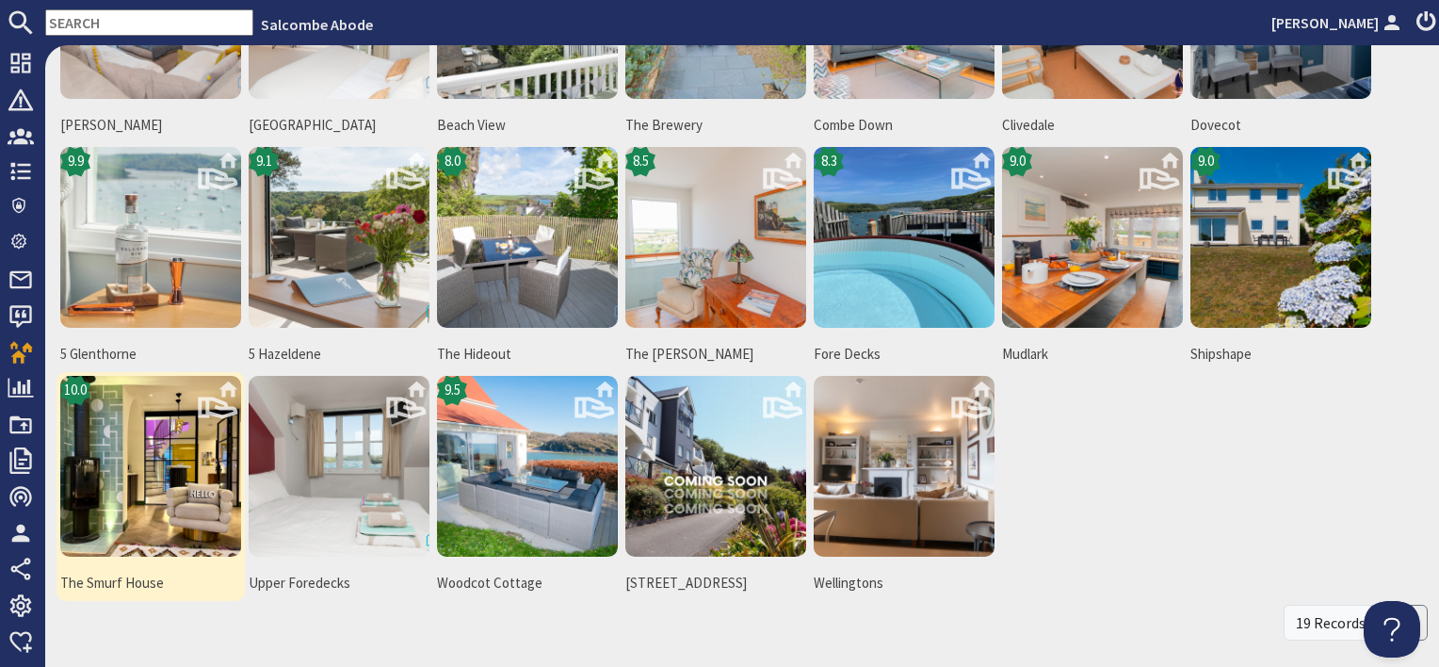  I want to click on span: Wellingtons, so click(904, 583).